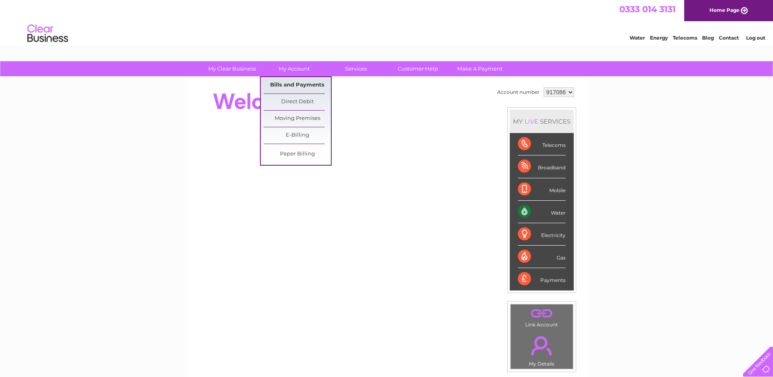 The width and height of the screenshot is (773, 377). I want to click on div: Broadband, so click(542, 166).